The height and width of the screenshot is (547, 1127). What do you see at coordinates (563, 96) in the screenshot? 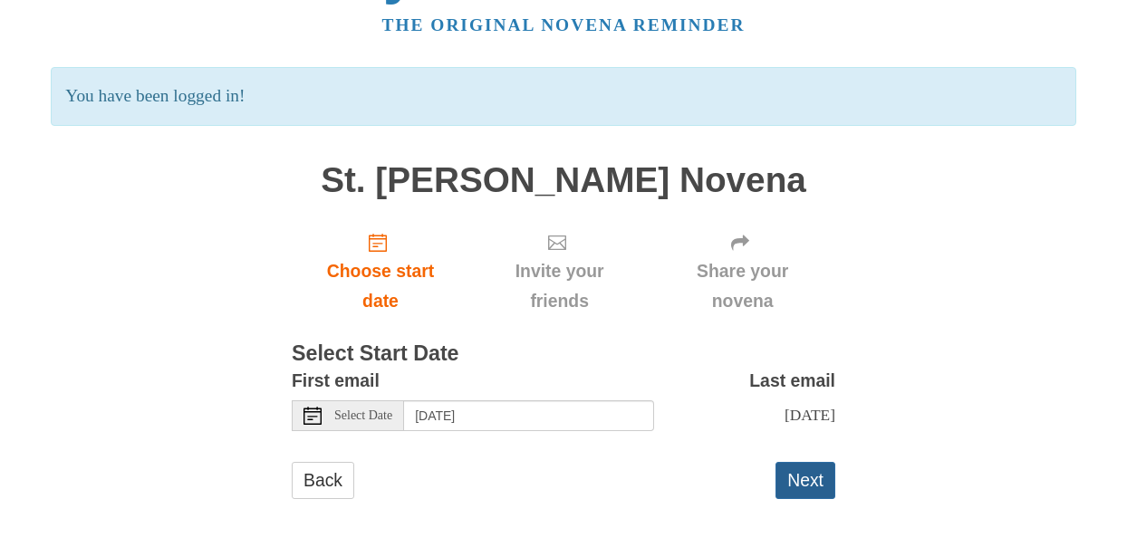
I see `p: You have been logged in!` at bounding box center [563, 96].